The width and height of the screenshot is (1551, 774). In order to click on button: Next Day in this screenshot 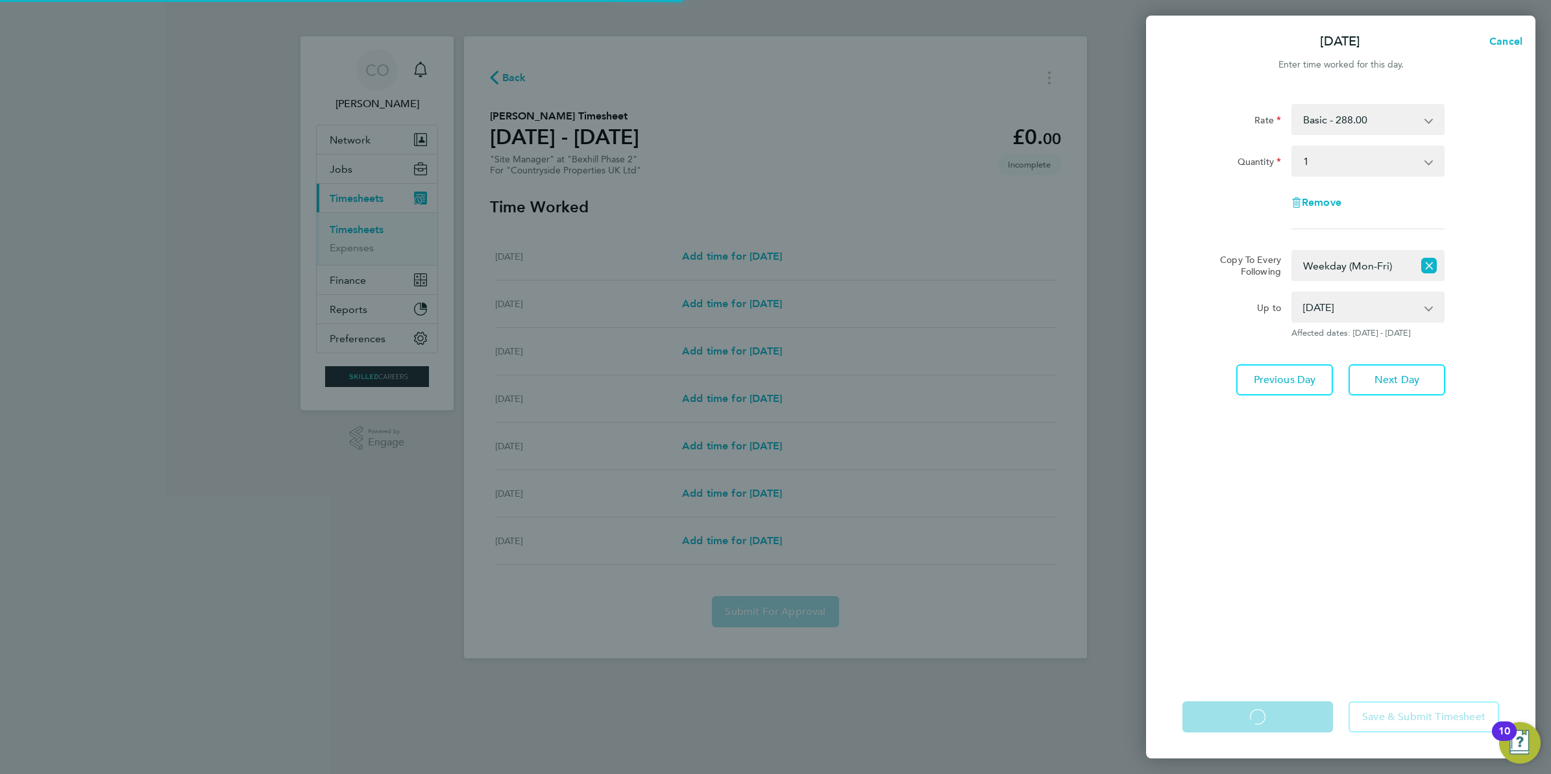, I will do `click(1396, 380)`.